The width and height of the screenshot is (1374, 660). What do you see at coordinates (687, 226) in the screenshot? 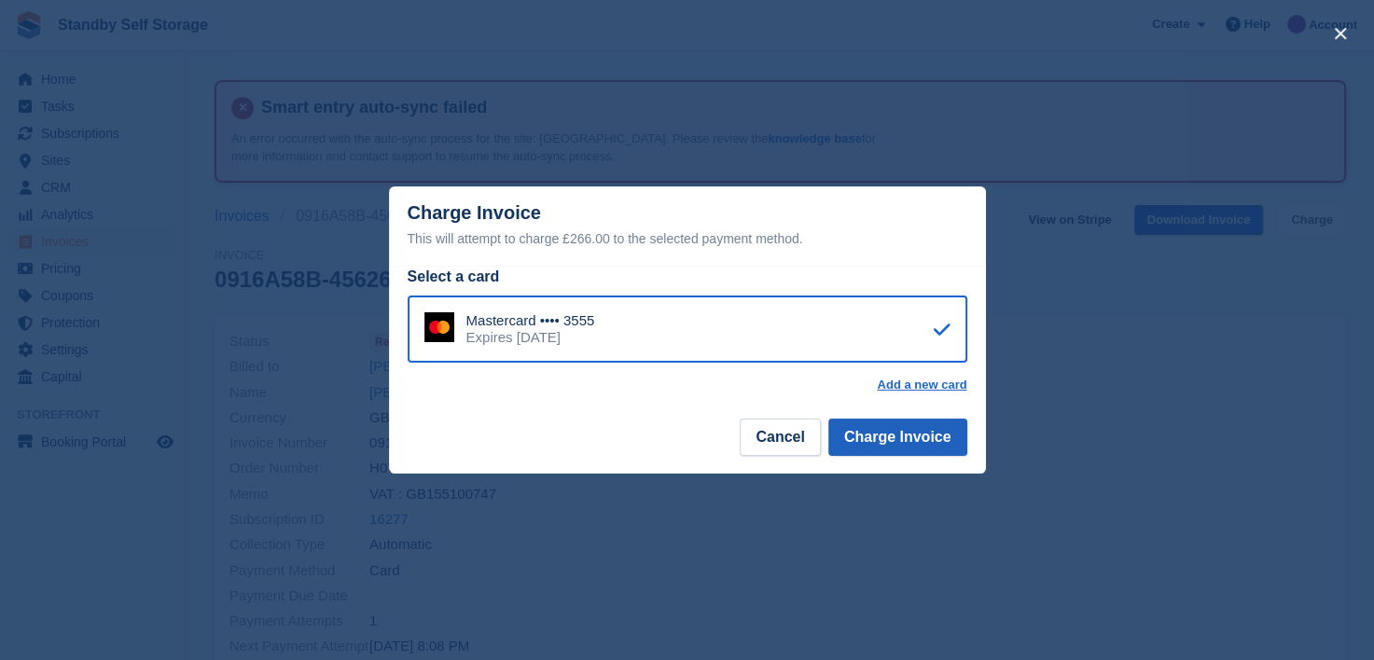
I see `div: Charge Invoice` at bounding box center [687, 226].